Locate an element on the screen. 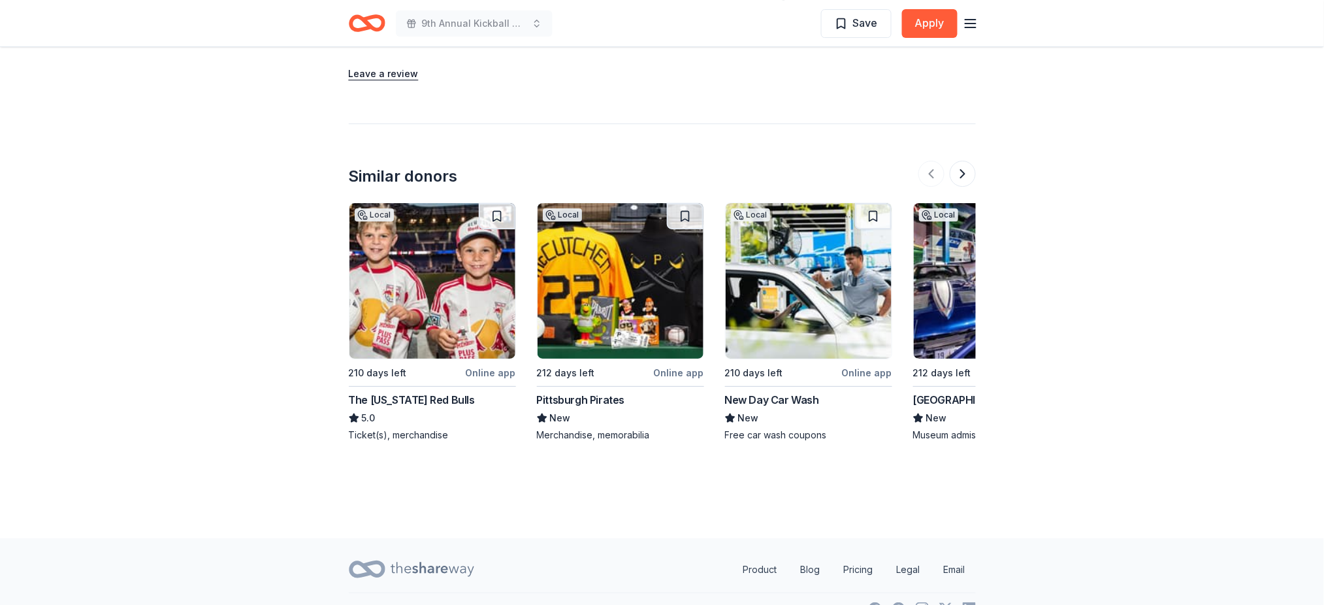  a: Blog is located at coordinates (811, 570).